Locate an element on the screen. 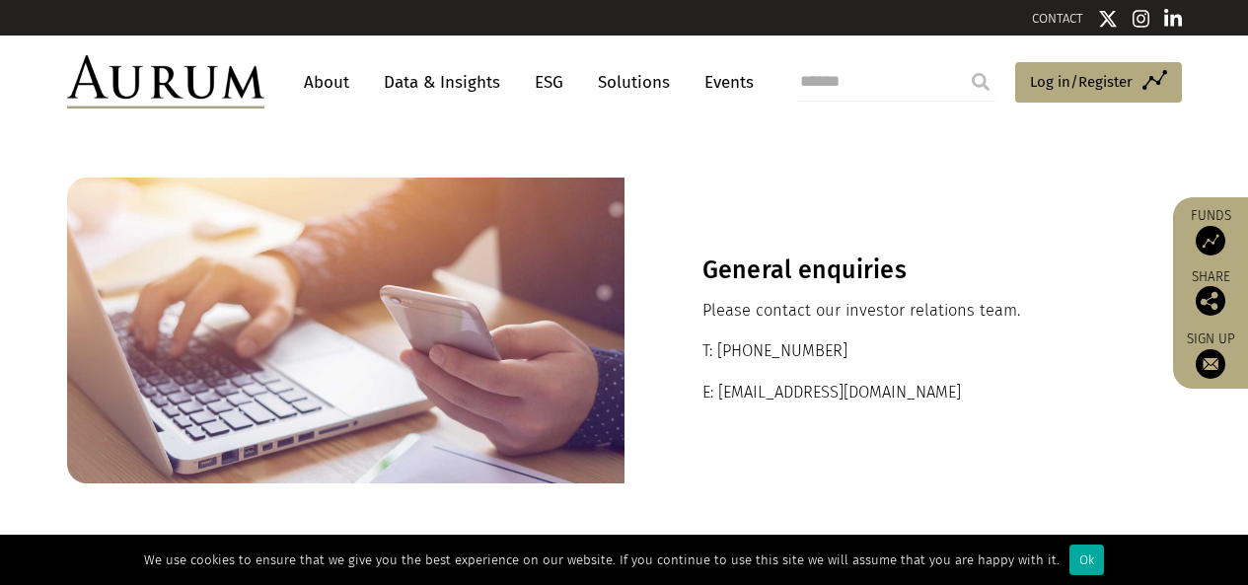  p: Please contact our investor relations team. is located at coordinates (902, 311).